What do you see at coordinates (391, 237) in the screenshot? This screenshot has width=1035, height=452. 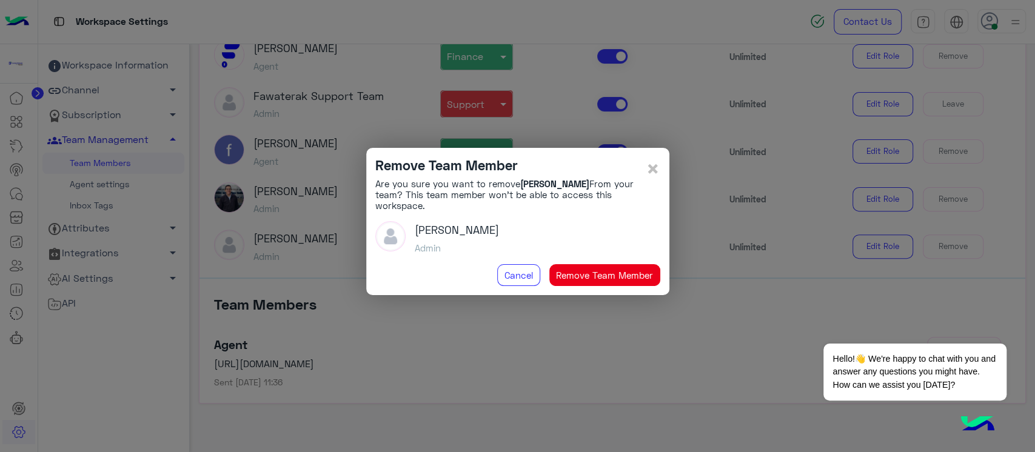 I see `img: defaultAdmin.png` at bounding box center [391, 237].